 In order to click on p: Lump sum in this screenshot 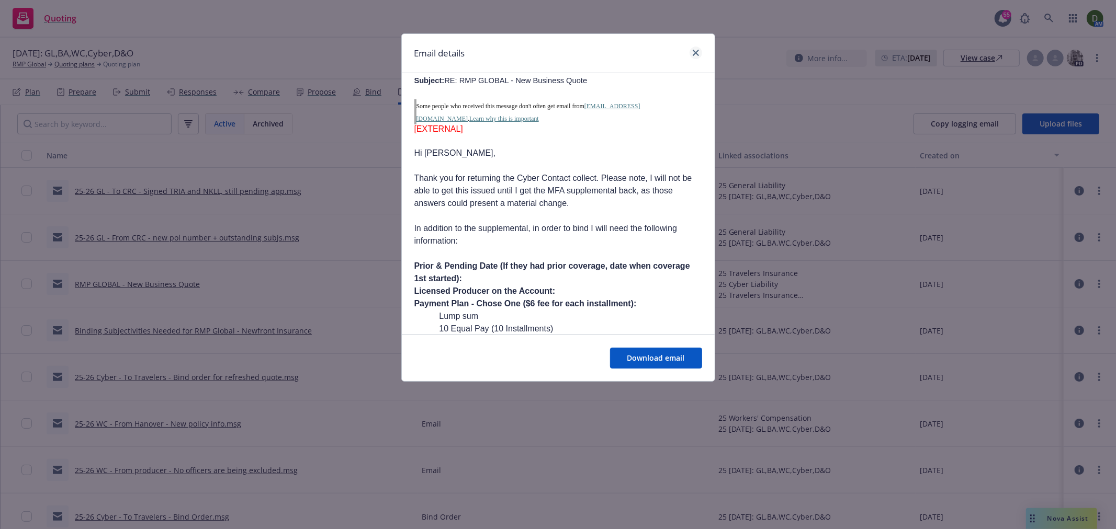, I will do `click(571, 316)`.